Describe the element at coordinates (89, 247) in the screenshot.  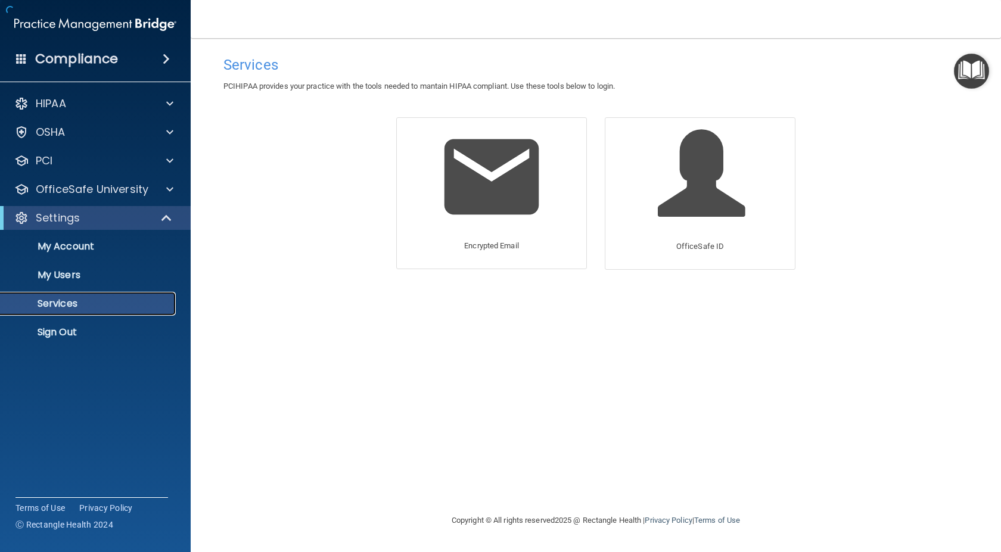
I see `p: My Account` at that location.